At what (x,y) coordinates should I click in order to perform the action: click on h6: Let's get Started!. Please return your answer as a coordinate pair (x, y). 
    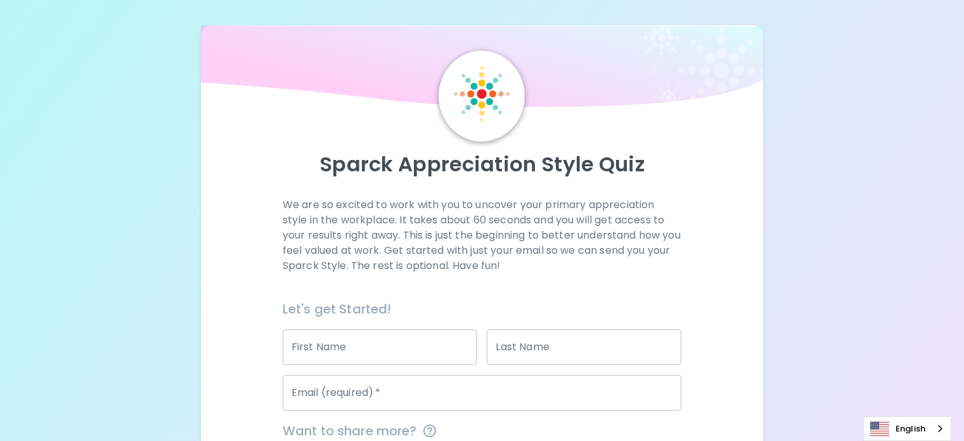
    Looking at the image, I should click on (482, 309).